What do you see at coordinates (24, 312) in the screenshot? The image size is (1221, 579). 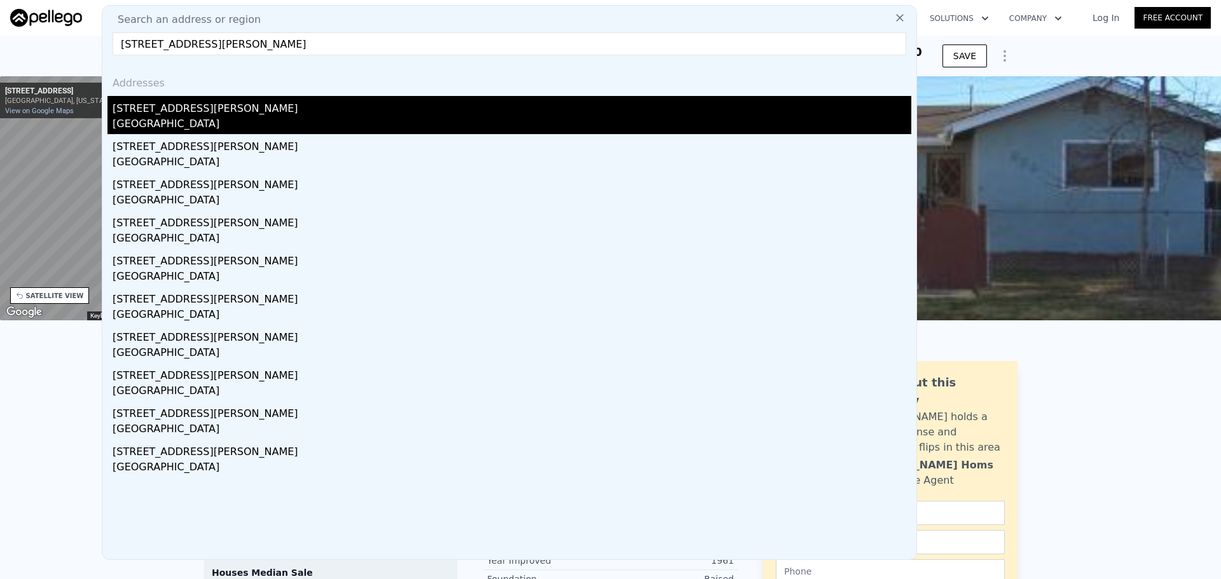 I see `a: Open this area in Google Maps (opens a new window)` at bounding box center [24, 312].